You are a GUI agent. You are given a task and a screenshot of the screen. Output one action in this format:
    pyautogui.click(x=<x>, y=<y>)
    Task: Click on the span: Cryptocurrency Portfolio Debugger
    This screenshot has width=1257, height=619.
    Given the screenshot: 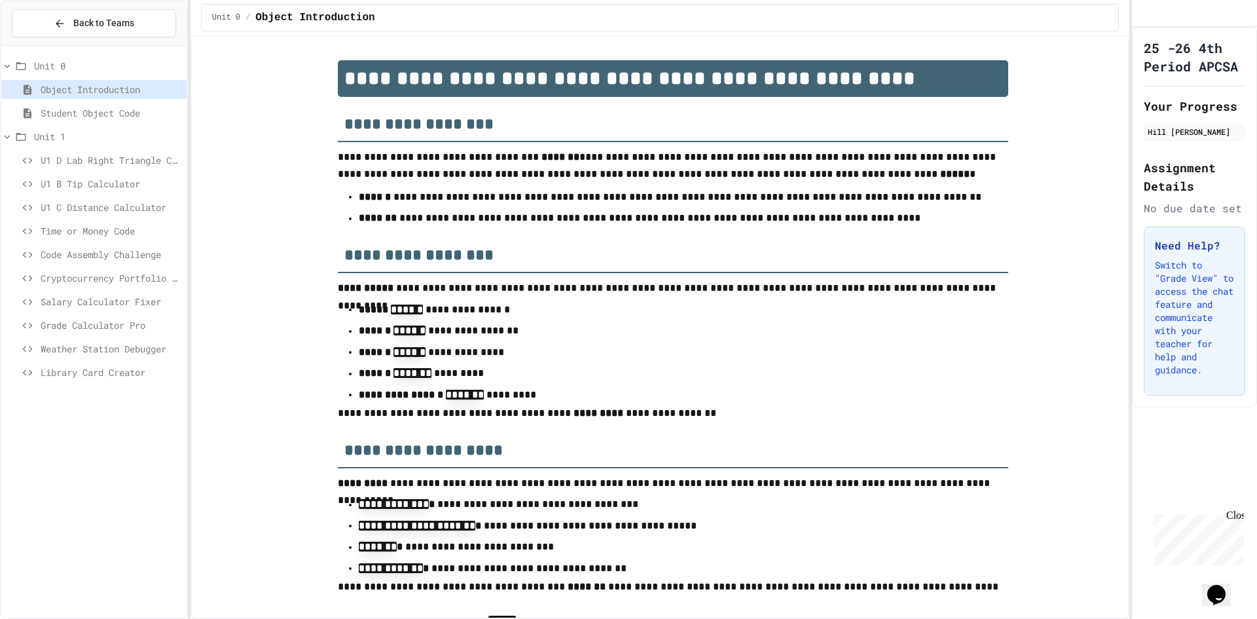 What is the action you would take?
    pyautogui.click(x=111, y=278)
    